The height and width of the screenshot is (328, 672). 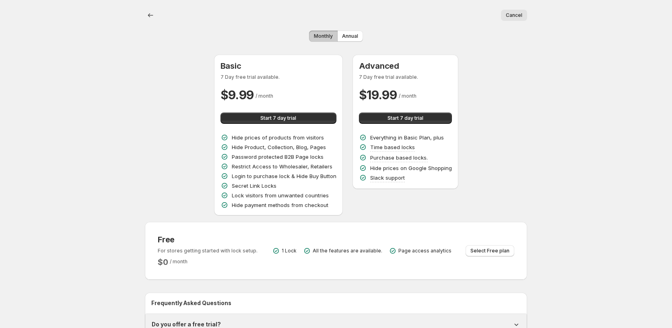 What do you see at coordinates (208, 251) in the screenshot?
I see `p: For stores getting started with lock setup.` at bounding box center [208, 251].